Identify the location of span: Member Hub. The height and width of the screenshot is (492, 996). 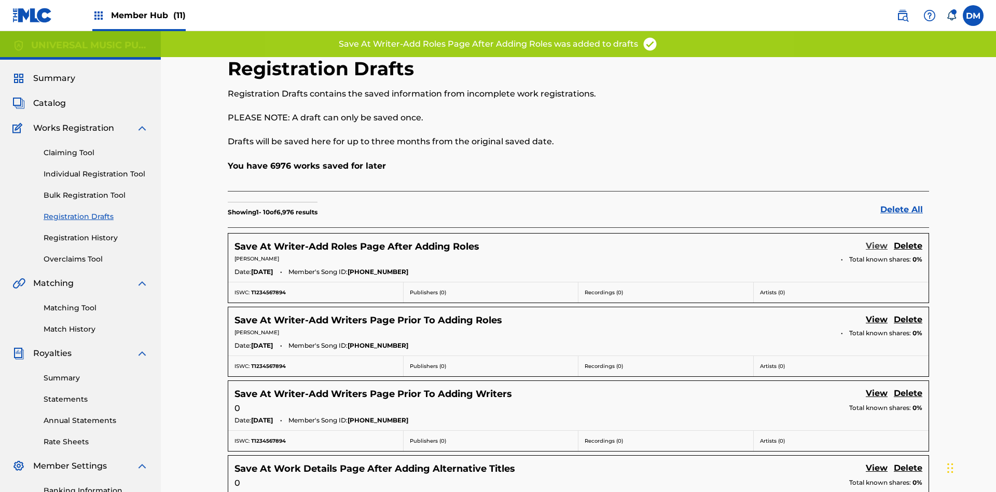
(148, 15).